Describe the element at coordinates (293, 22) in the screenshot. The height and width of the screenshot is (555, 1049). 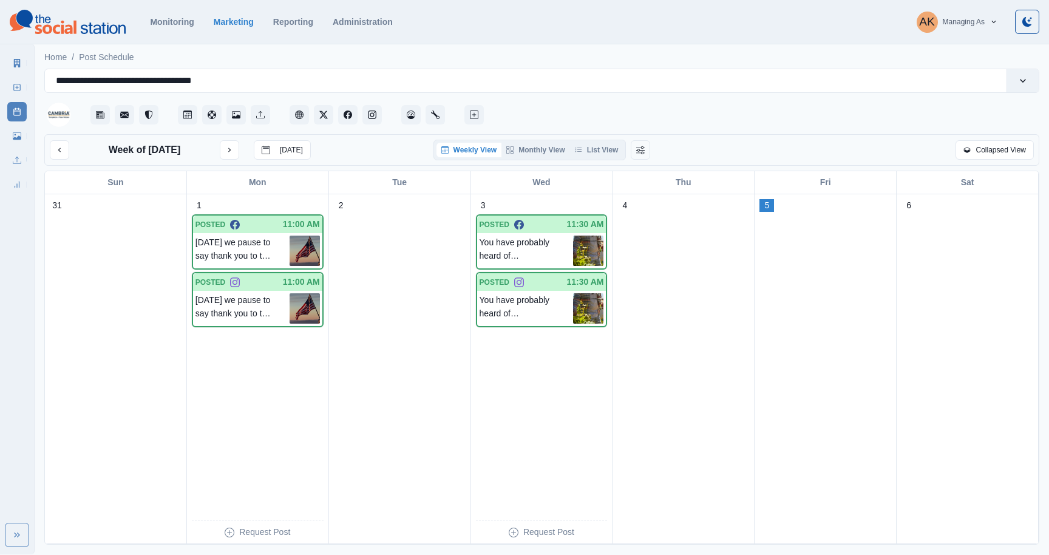
I see `a: Reporting` at that location.